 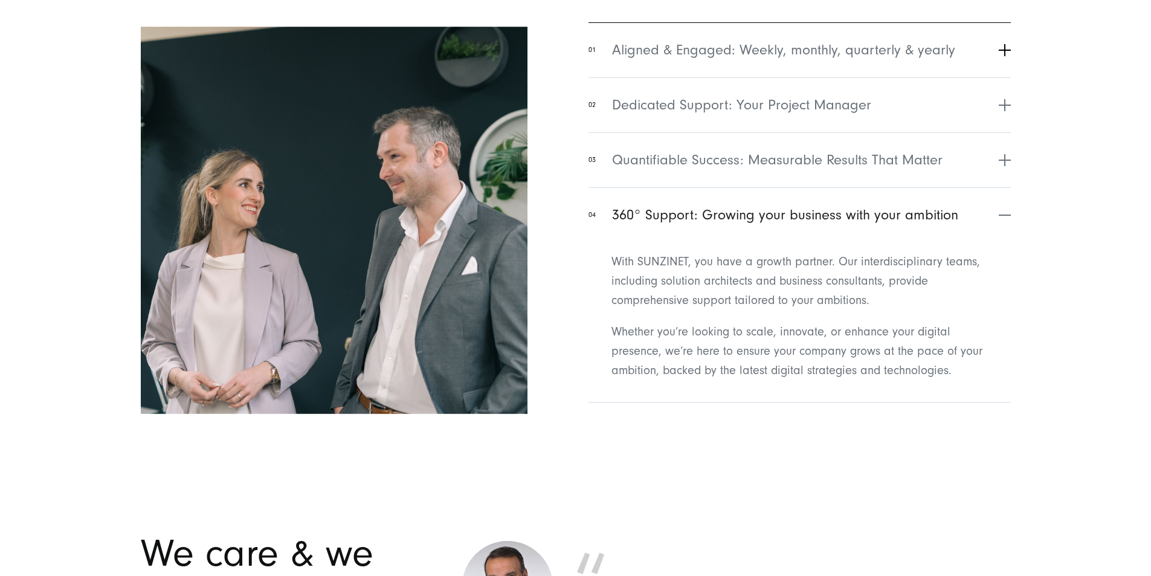 What do you see at coordinates (592, 215) in the screenshot?
I see `span: 04` at bounding box center [592, 215].